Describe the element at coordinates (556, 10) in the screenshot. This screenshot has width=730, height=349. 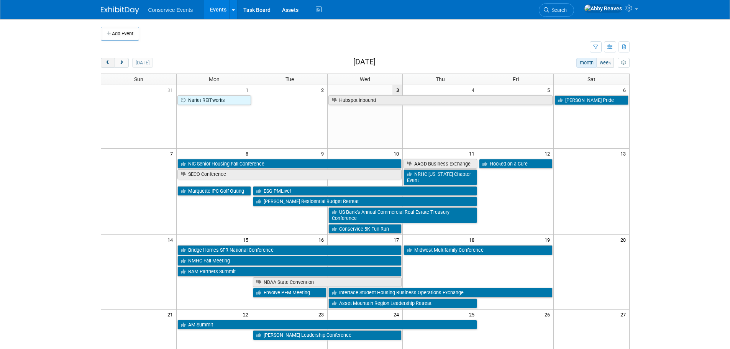
I see `a: Search` at that location.